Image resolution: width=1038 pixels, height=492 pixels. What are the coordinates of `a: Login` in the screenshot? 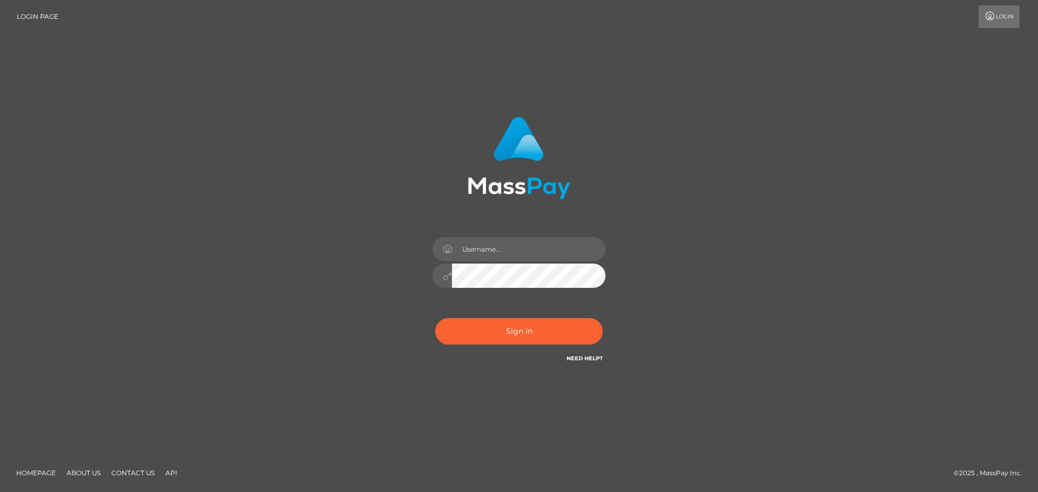 It's located at (999, 17).